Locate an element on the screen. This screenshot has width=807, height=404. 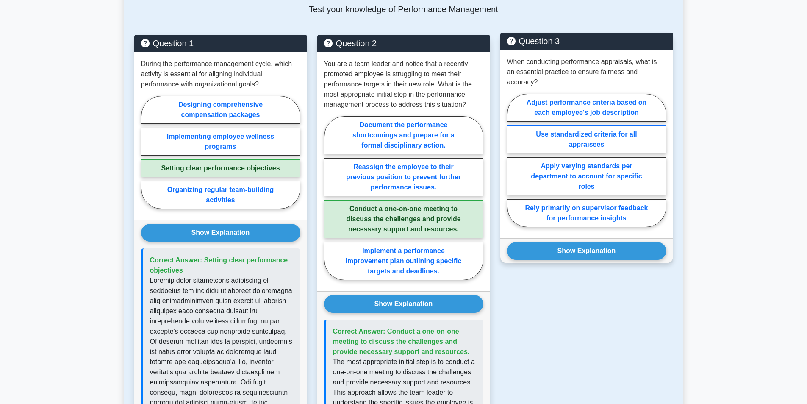
h5: Question 1 is located at coordinates (221, 43).